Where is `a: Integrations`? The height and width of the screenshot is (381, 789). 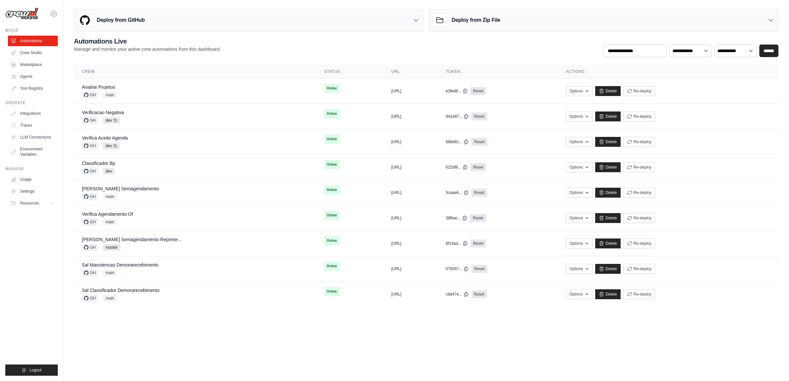 a: Integrations is located at coordinates (33, 114).